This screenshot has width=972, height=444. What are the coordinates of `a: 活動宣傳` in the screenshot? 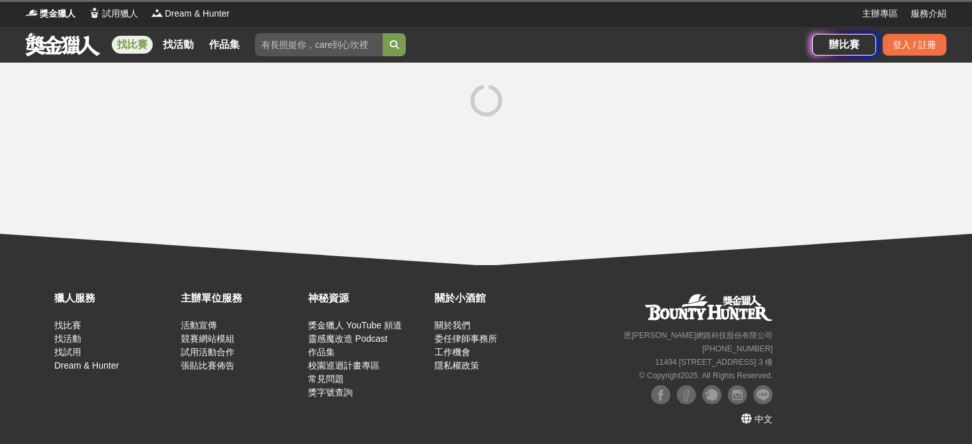 It's located at (199, 325).